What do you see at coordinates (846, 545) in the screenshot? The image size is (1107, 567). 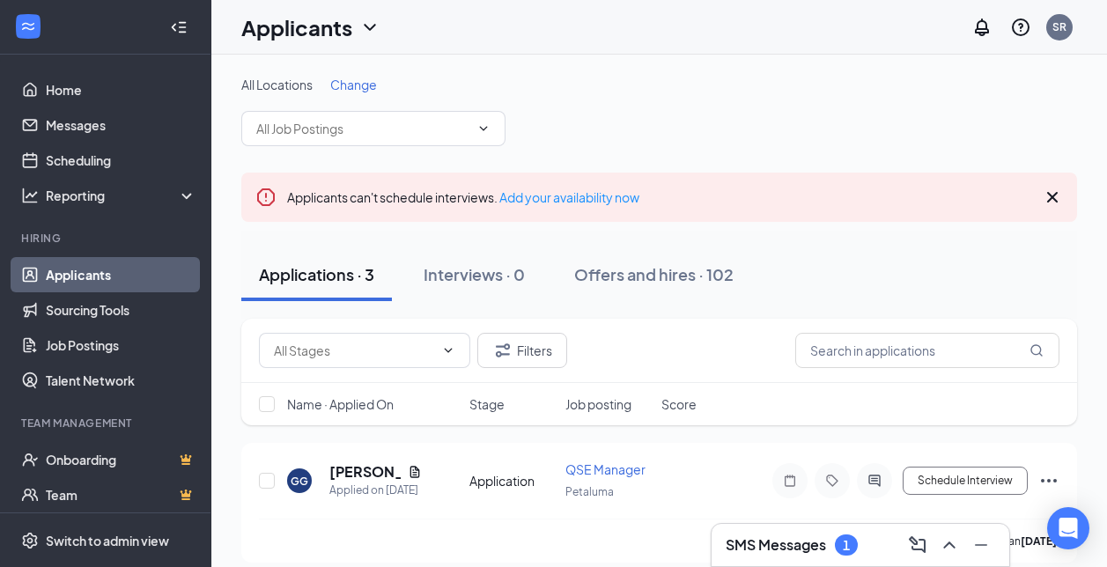 I see `div: 1` at bounding box center [846, 545].